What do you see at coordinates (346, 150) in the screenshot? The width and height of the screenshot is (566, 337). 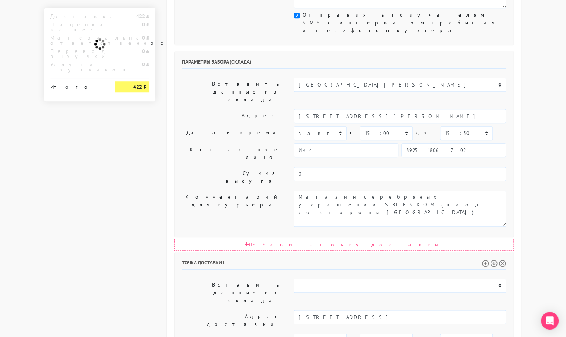 I see `input: Имя` at bounding box center [346, 150].